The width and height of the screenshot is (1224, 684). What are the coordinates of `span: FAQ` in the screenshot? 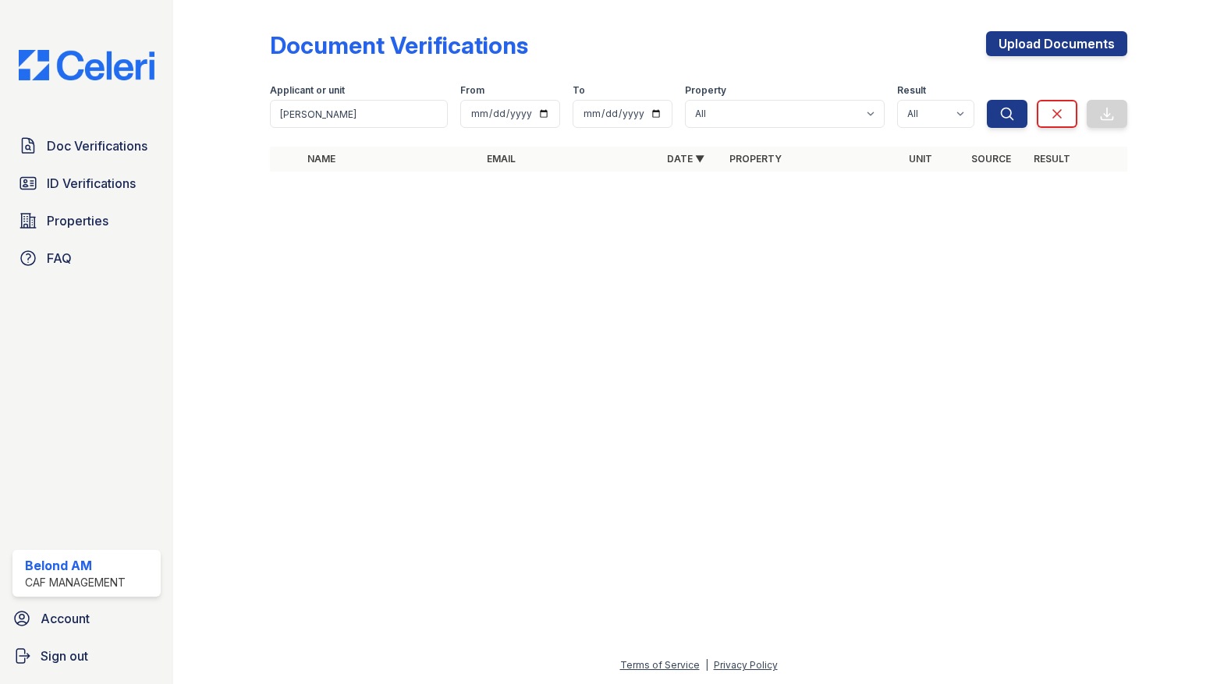 It's located at (59, 258).